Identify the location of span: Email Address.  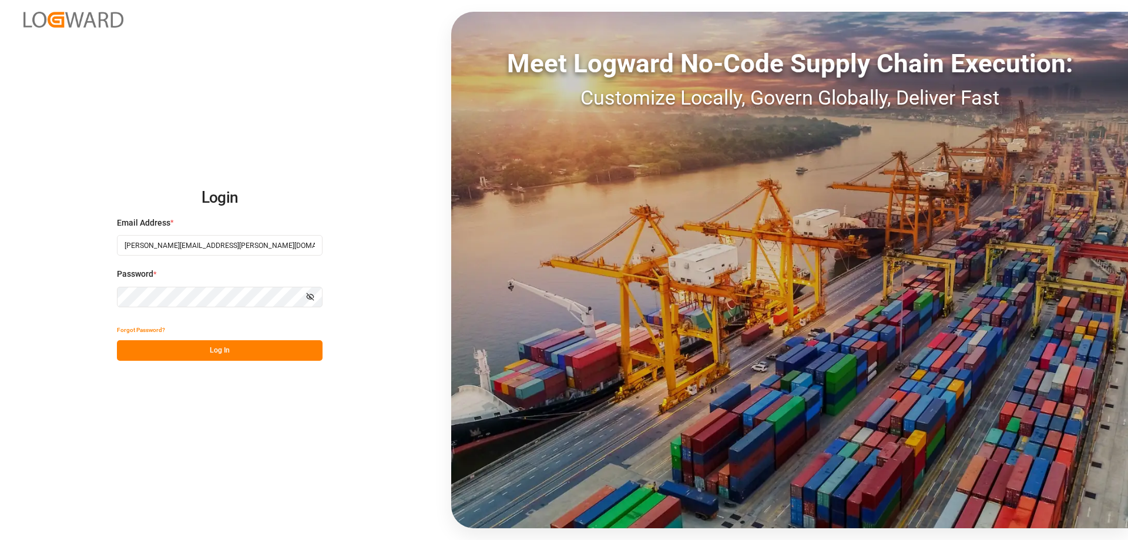
(143, 223).